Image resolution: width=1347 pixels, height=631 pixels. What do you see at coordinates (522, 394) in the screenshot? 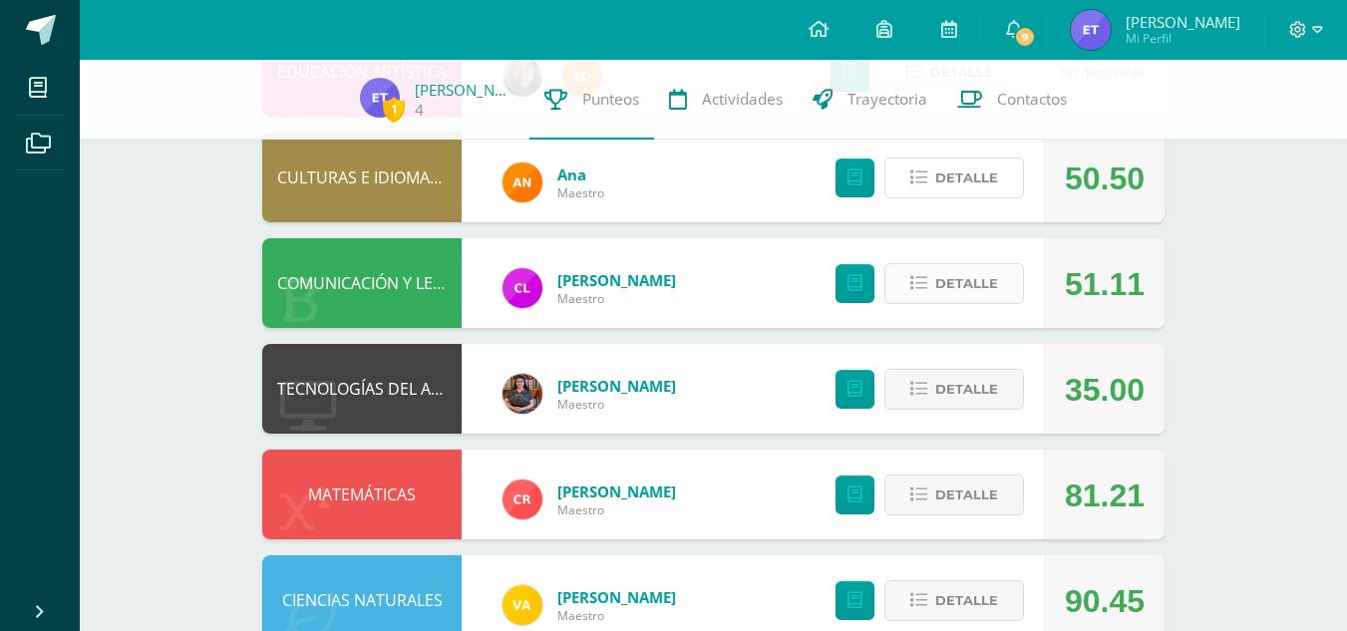
I see `img: 60a759e8b02ec95d430434cf0c0a55c7.png` at bounding box center [522, 394].